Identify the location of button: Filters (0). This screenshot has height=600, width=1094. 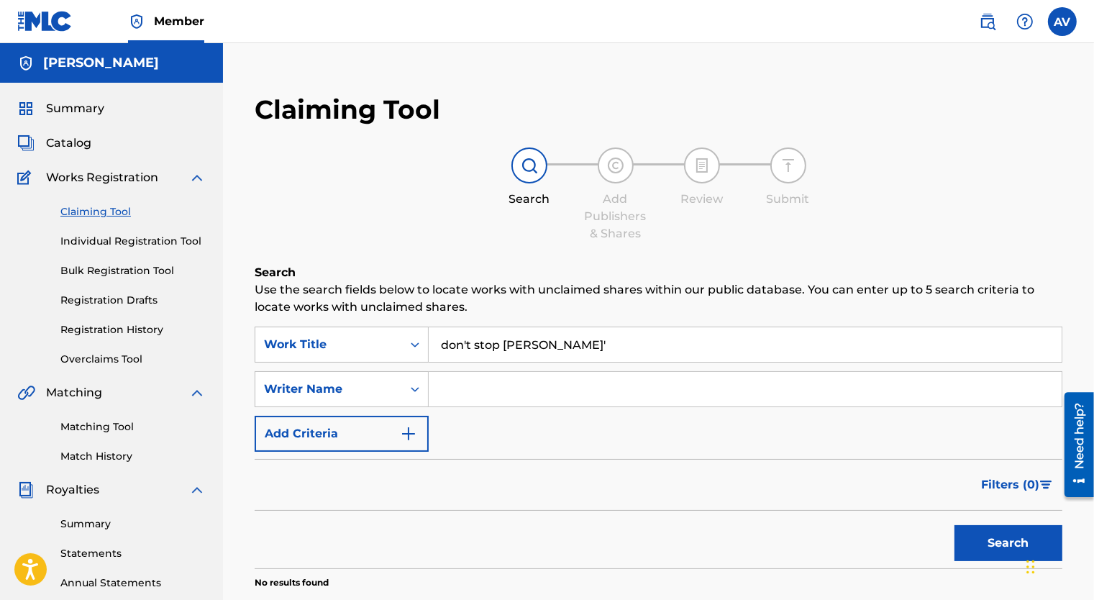
(1017, 485).